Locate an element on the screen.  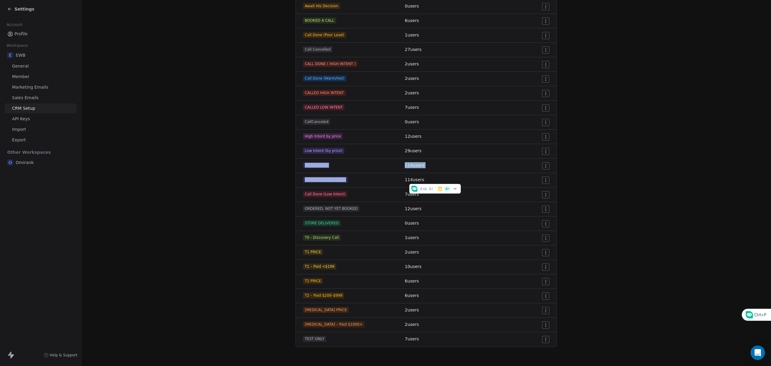
a: Settings is located at coordinates (21, 9).